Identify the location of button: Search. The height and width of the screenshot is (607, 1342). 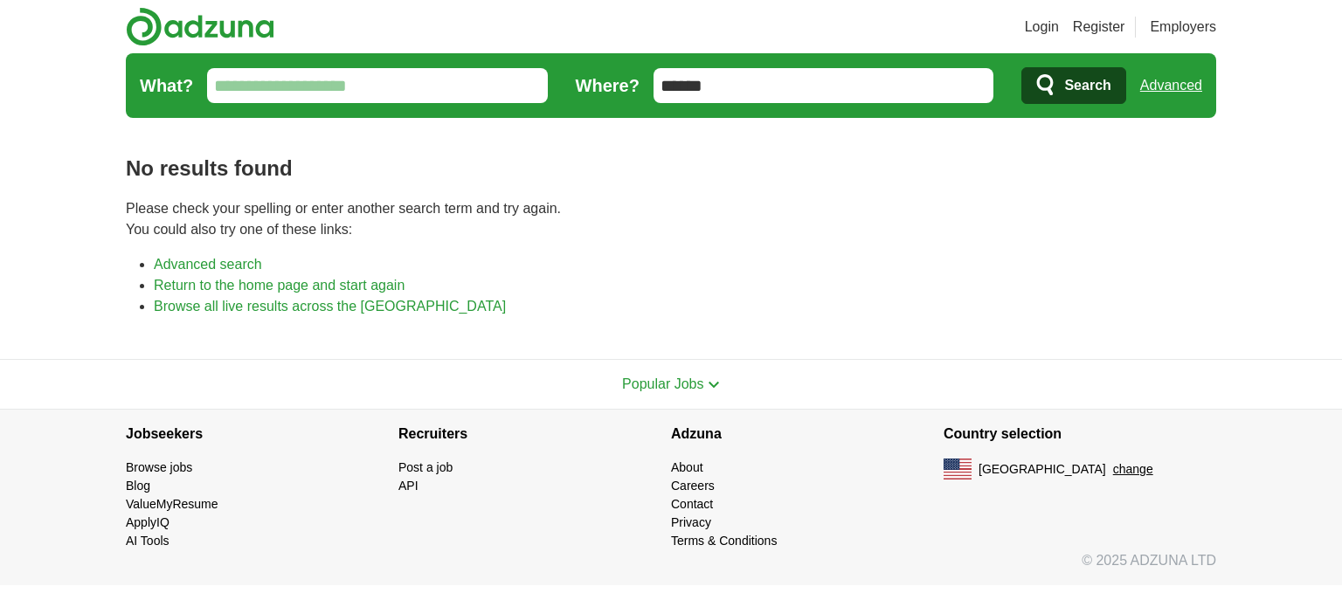
(1073, 86).